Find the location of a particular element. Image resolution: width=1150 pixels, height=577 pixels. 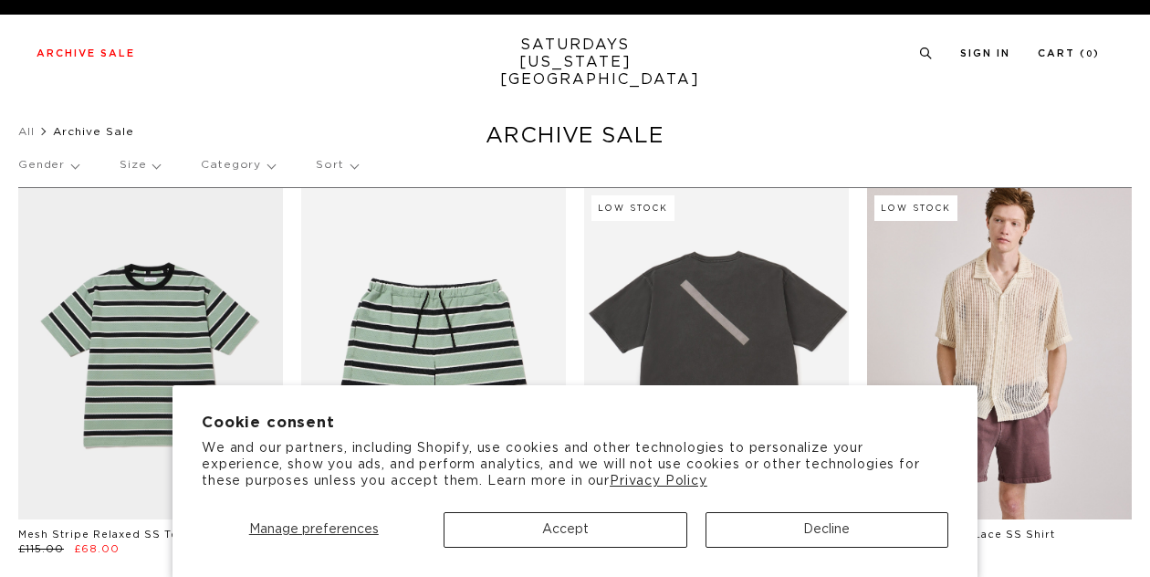

a: All is located at coordinates (26, 131).